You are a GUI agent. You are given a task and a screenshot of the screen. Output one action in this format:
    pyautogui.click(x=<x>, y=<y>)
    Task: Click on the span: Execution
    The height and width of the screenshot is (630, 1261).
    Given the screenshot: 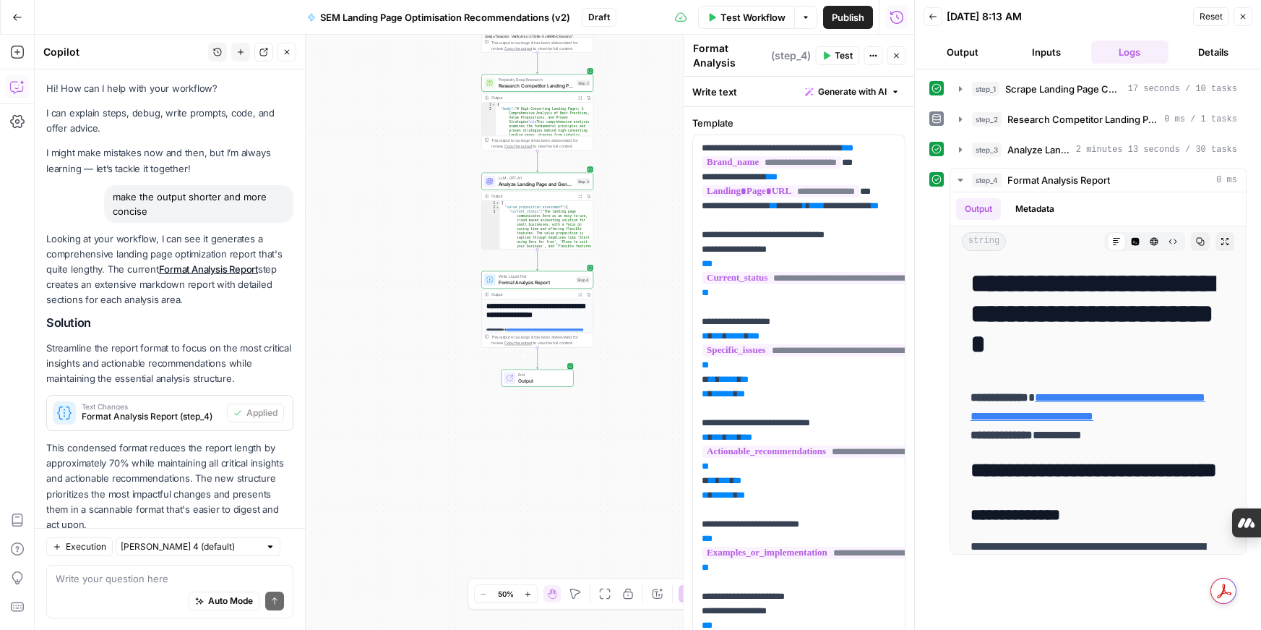 What is the action you would take?
    pyautogui.click(x=86, y=546)
    